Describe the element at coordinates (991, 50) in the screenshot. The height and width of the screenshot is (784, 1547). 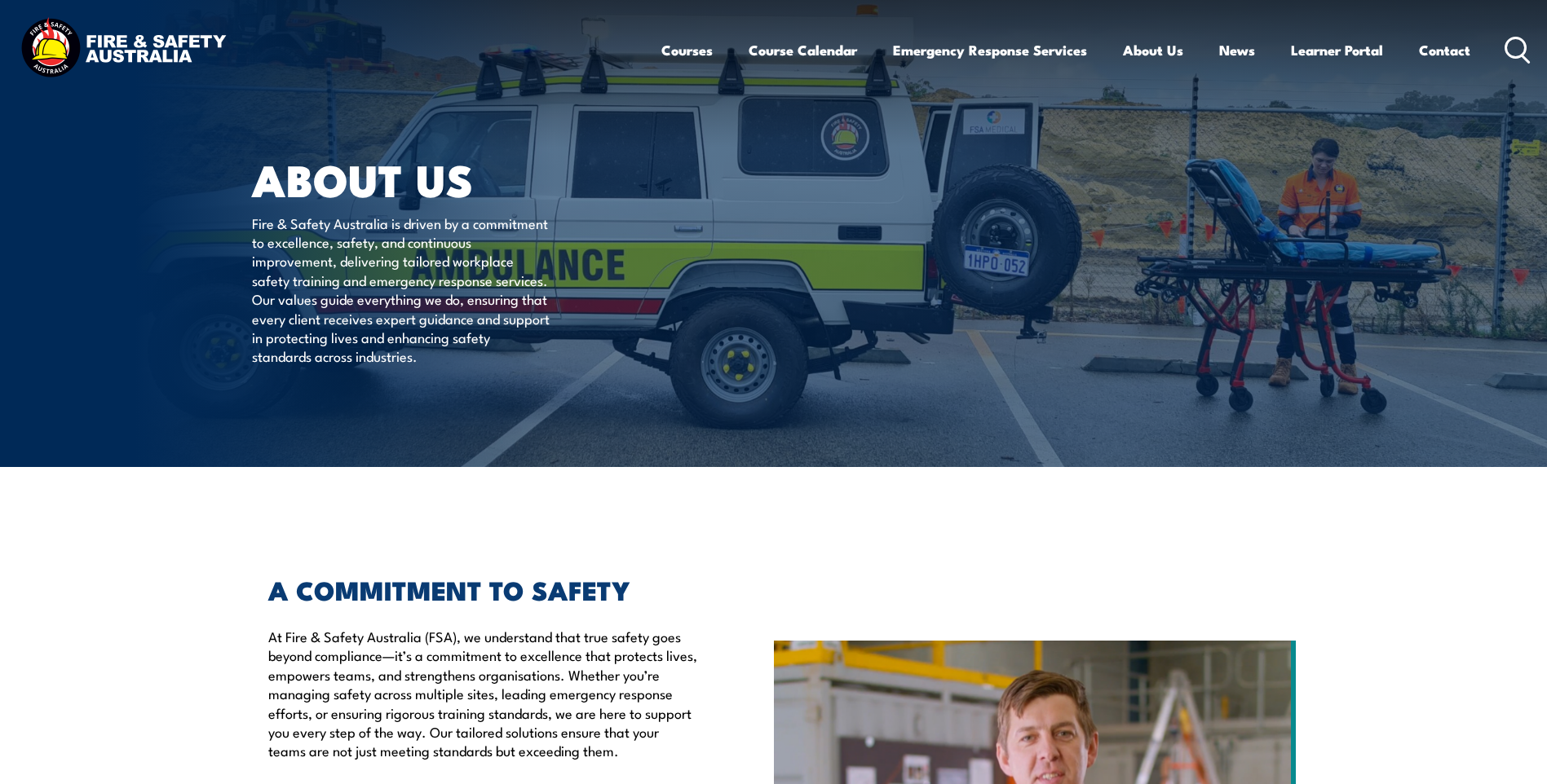
I see `a: Emergency Response Services` at that location.